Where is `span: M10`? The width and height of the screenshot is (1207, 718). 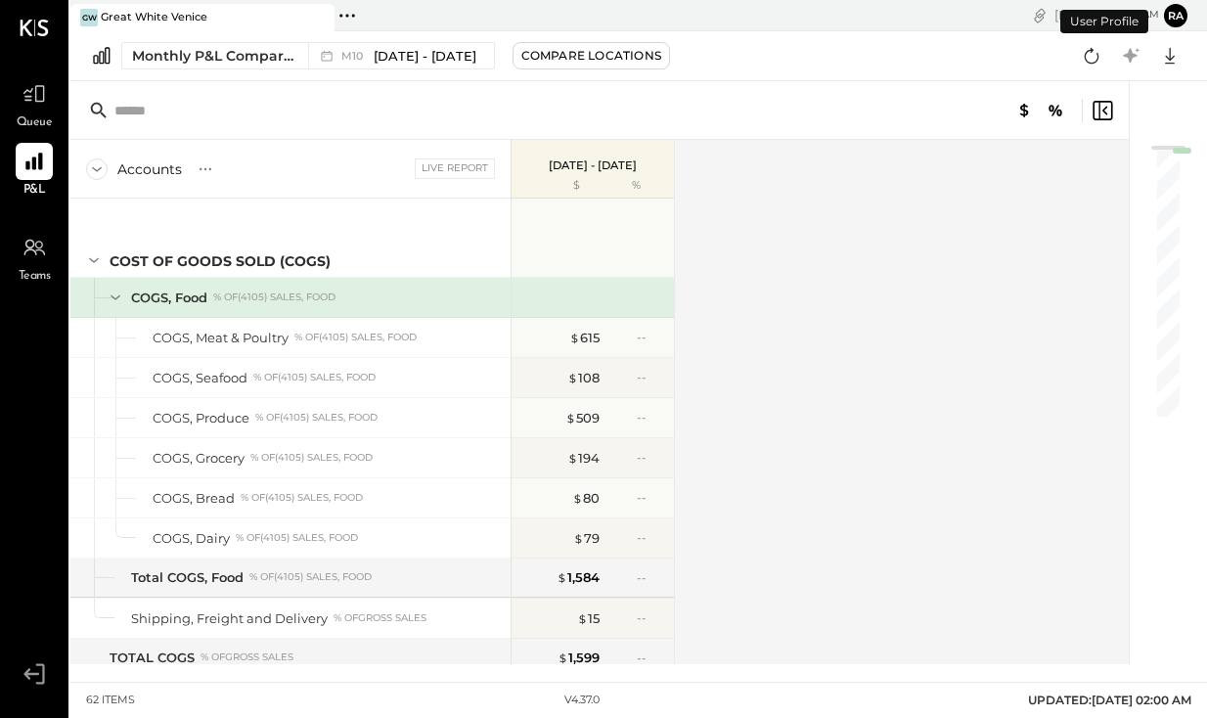
span: M10 is located at coordinates (355, 56).